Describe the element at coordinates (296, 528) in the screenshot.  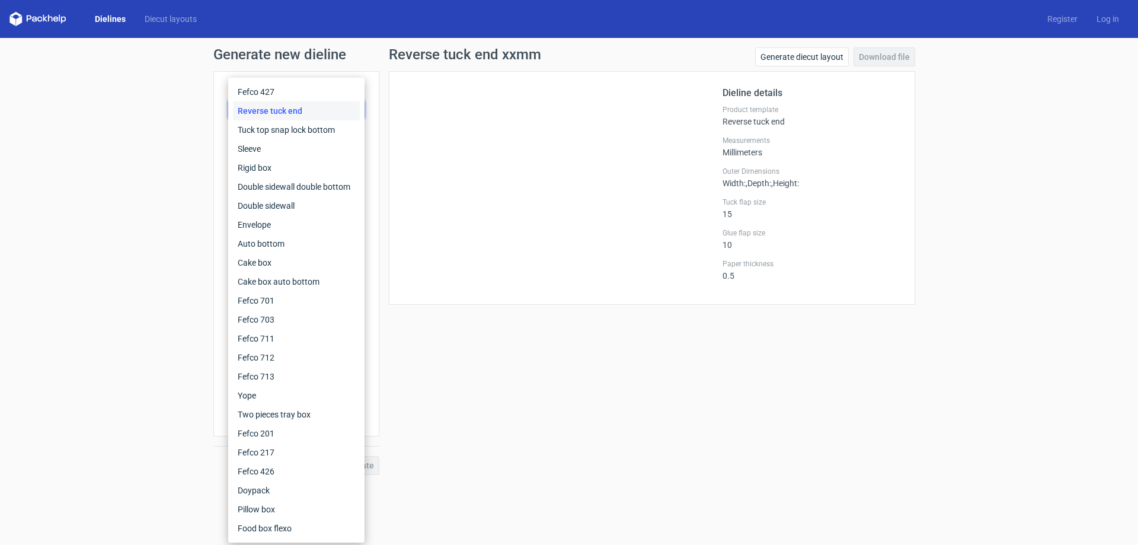
I see `div: Food box flexo` at that location.